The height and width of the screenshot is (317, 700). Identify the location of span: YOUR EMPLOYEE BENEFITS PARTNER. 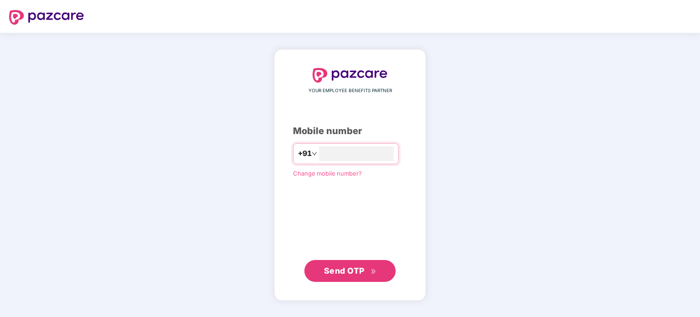
(350, 91).